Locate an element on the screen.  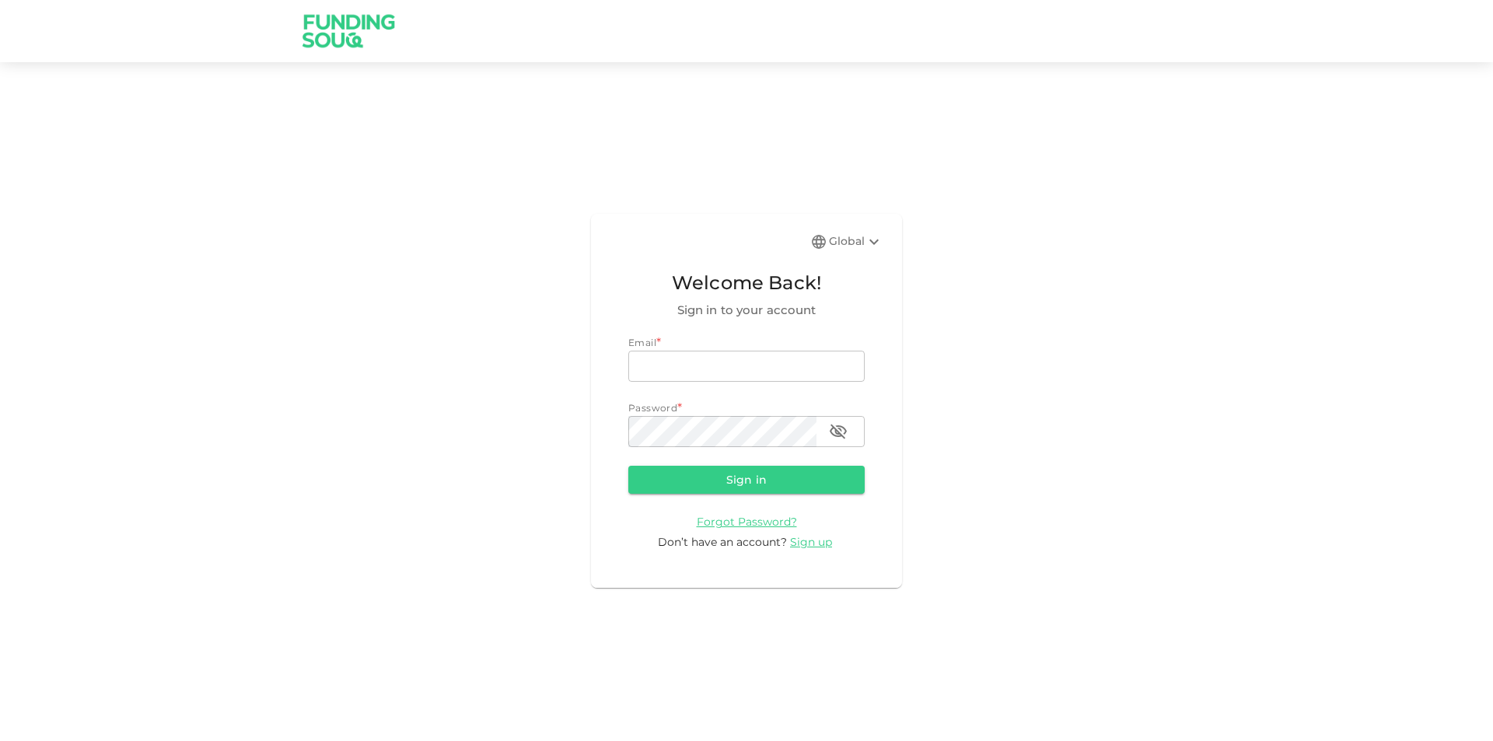
span: Sign in to your account is located at coordinates (747, 310).